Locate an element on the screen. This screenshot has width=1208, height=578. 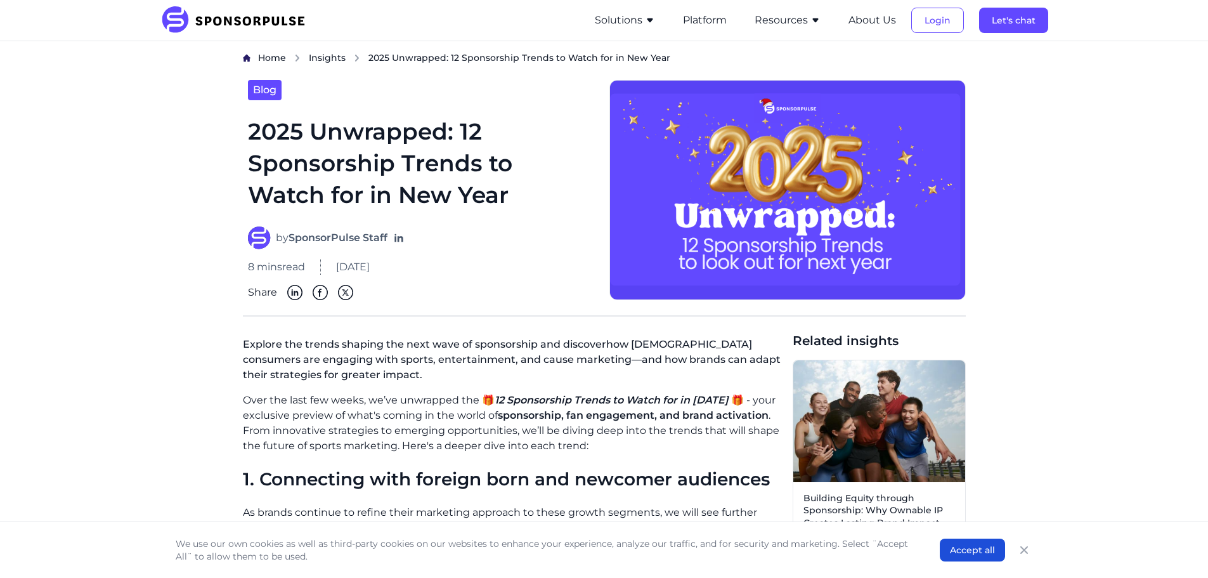
a: Blog is located at coordinates (265, 90).